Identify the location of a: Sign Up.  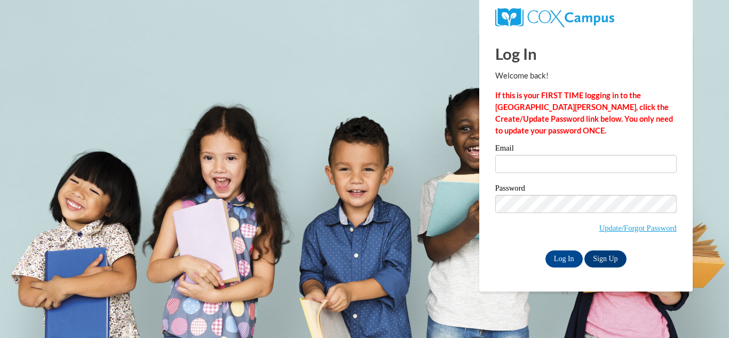
(605, 259).